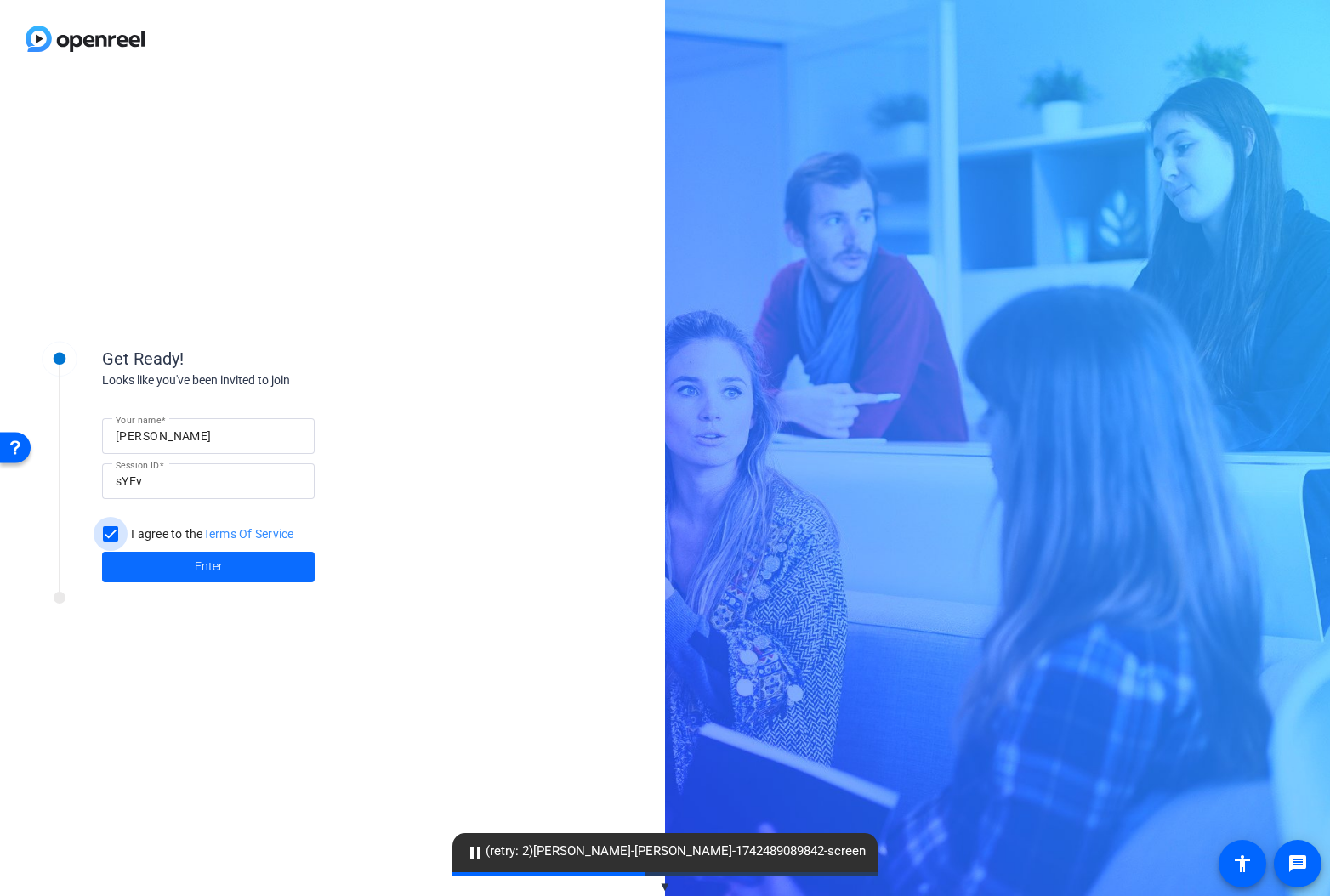 This screenshot has height=896, width=1330. I want to click on mat-icon: pause, so click(476, 853).